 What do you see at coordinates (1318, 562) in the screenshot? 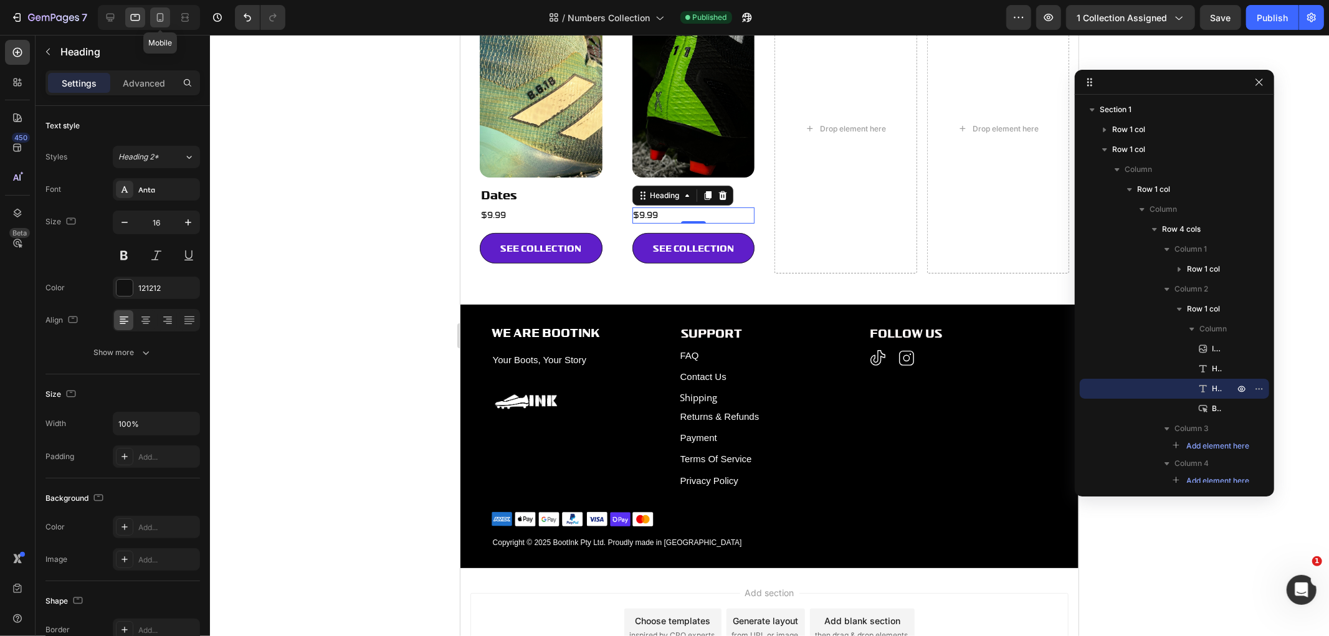
I see `span: 1` at bounding box center [1318, 562].